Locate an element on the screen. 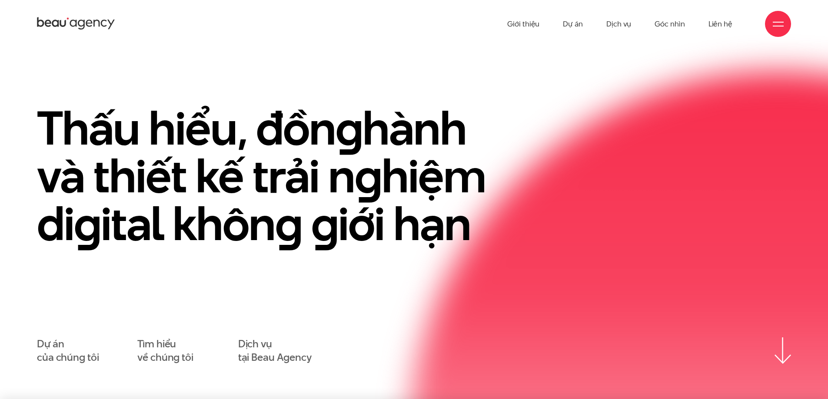 The width and height of the screenshot is (828, 399). a: Dự áncủa chúng tôi is located at coordinates (68, 351).